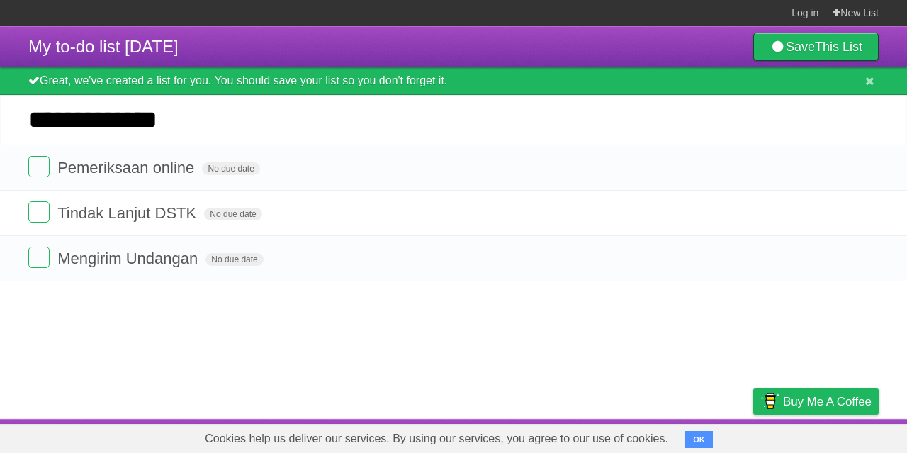 The image size is (907, 453). What do you see at coordinates (640, 436) in the screenshot?
I see `a: Developers` at bounding box center [640, 436].